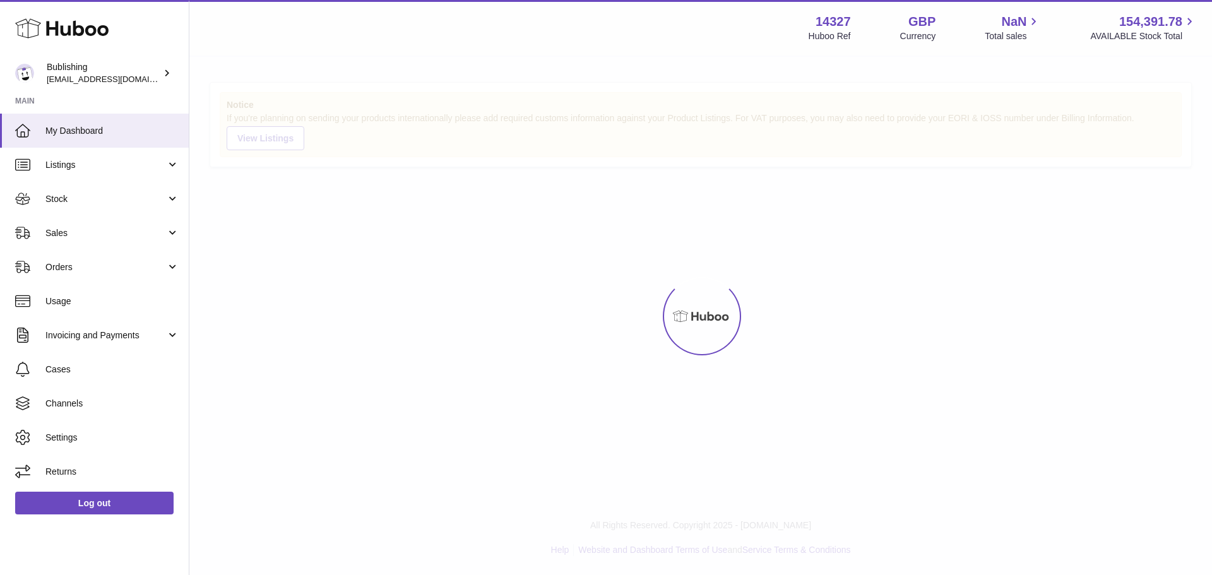 The width and height of the screenshot is (1212, 575). What do you see at coordinates (112, 131) in the screenshot?
I see `span: My Dashboard` at bounding box center [112, 131].